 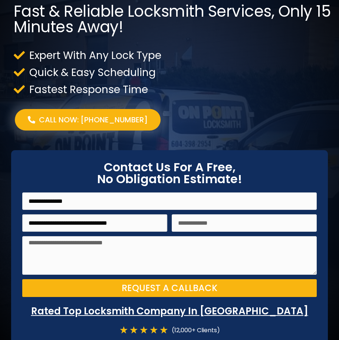 What do you see at coordinates (169, 288) in the screenshot?
I see `button: Request a Callback` at bounding box center [169, 288].